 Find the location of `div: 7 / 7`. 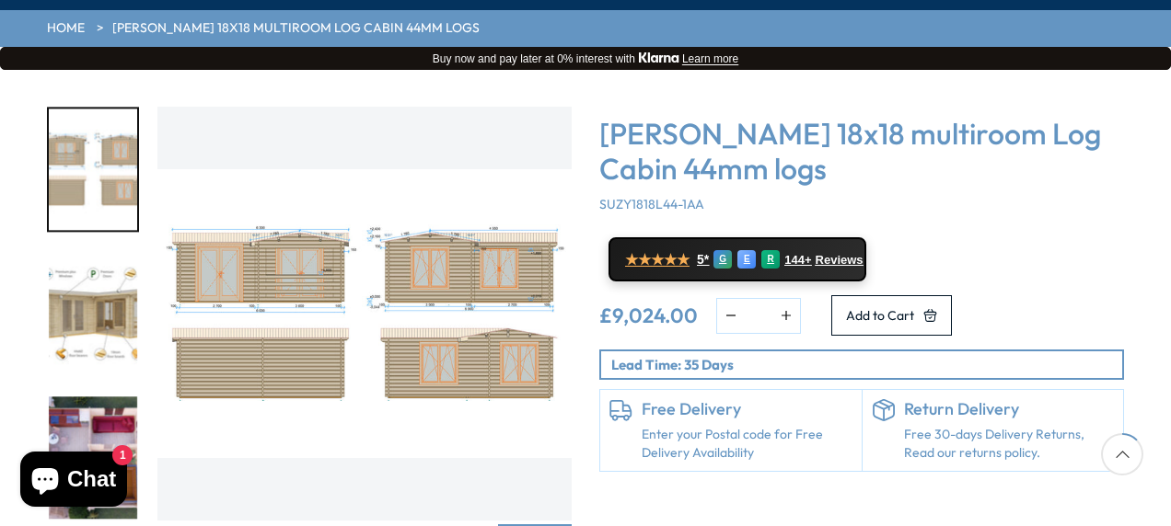

div: 7 / 7 is located at coordinates (93, 457).